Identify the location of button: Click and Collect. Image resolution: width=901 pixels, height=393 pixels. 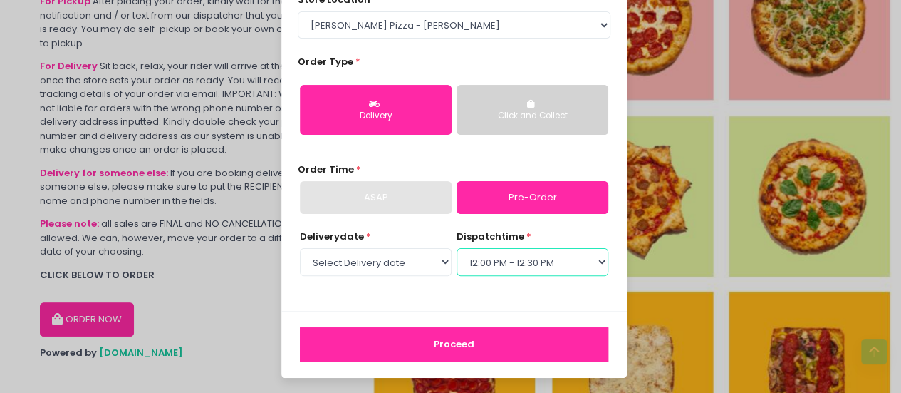
(532, 110).